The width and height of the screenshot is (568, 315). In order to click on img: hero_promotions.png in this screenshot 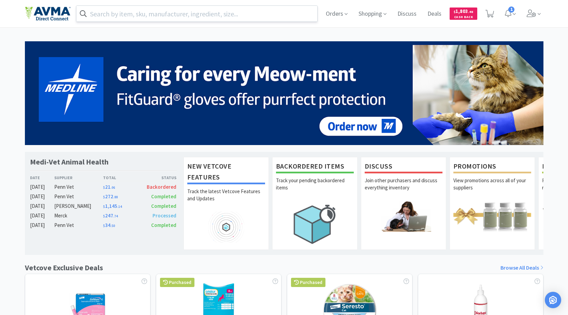, I will do `click(492, 216)`.